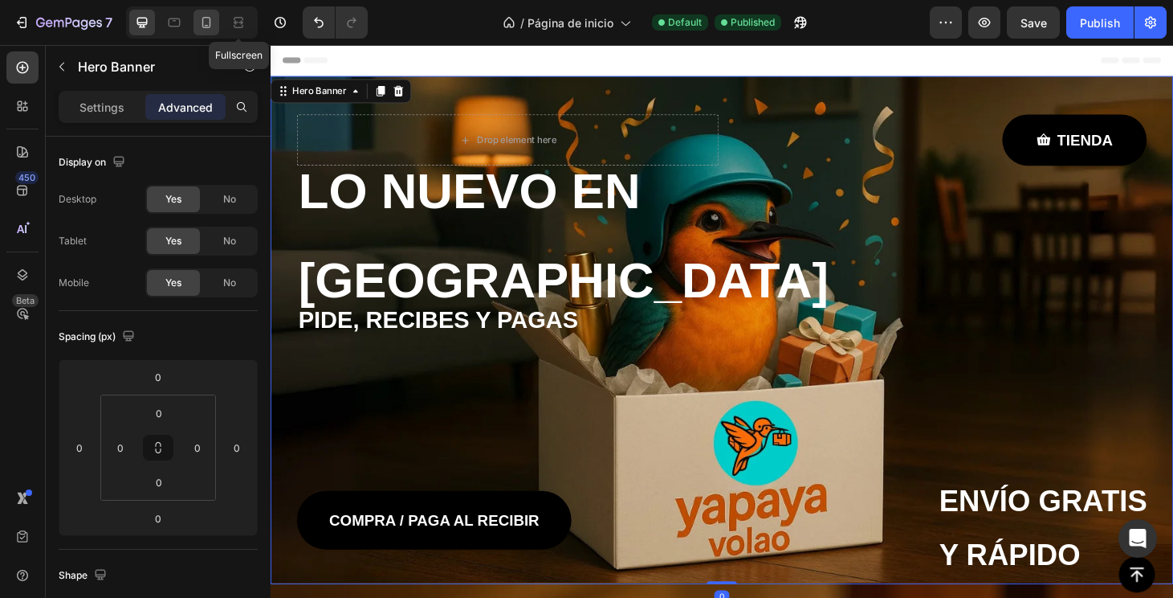  Describe the element at coordinates (482, 294) in the screenshot. I see `p: PIDE, RECIBES Y PAGAS` at that location.